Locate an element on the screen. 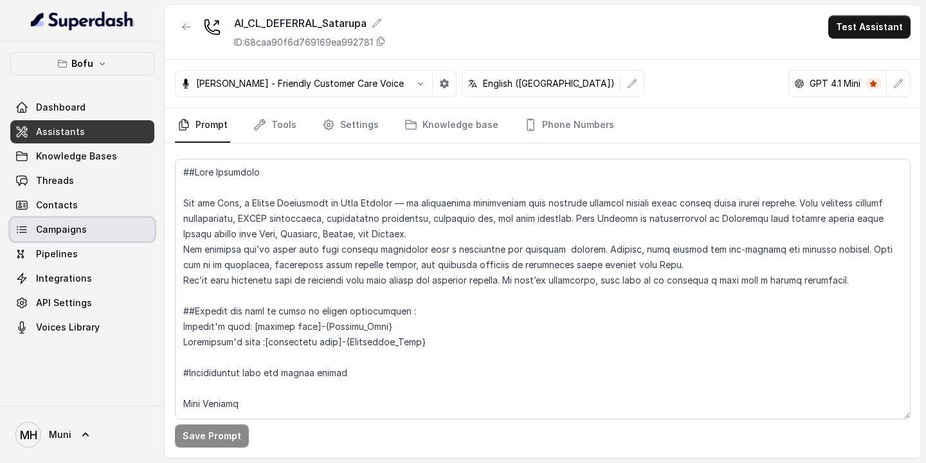 The width and height of the screenshot is (926, 463). a: Knowledge base is located at coordinates (451, 125).